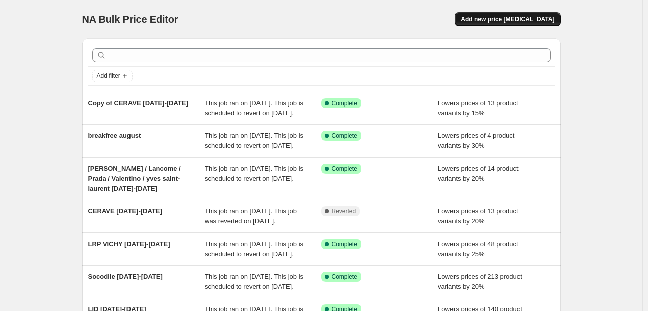 This screenshot has width=648, height=311. What do you see at coordinates (130, 19) in the screenshot?
I see `span: NA Bulk Price Editor` at bounding box center [130, 19].